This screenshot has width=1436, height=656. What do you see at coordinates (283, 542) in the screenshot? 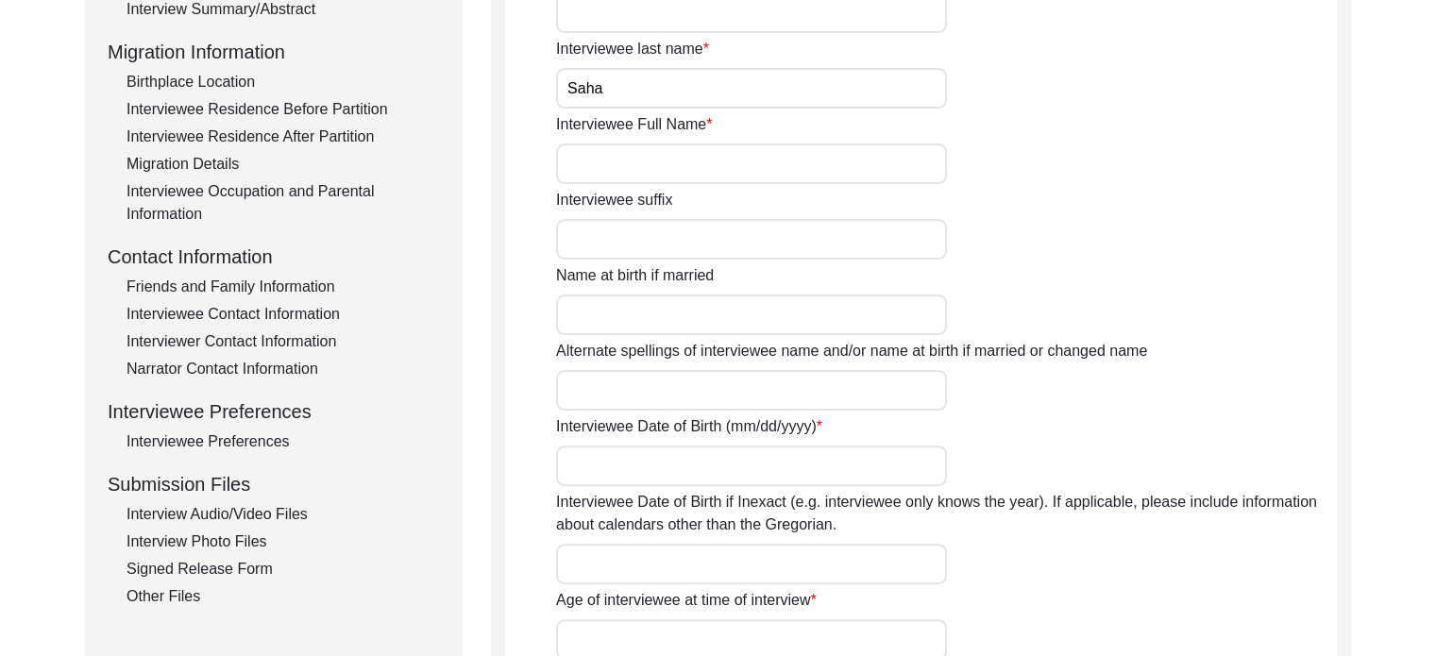
I see `div: Interview Photo Files` at bounding box center [283, 542].